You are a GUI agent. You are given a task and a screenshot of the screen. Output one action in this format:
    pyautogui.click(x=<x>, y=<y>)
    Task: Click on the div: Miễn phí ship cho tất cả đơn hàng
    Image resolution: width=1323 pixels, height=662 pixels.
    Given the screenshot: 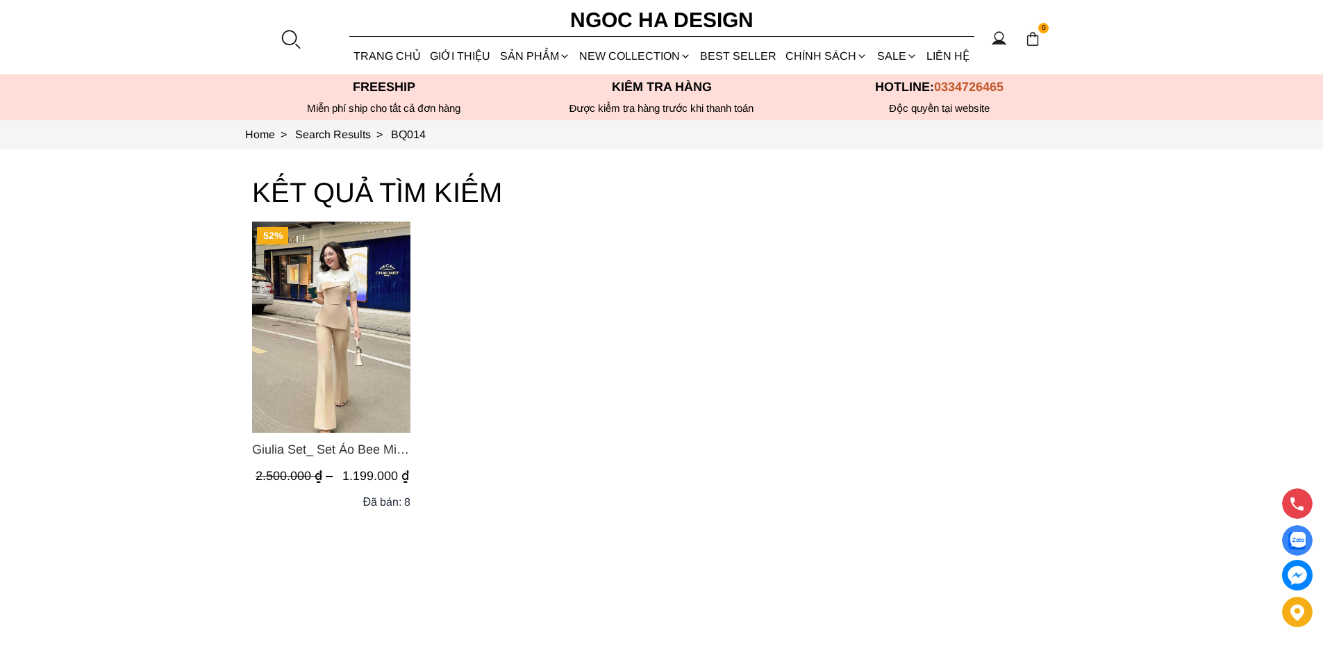 What is the action you would take?
    pyautogui.click(x=384, y=108)
    